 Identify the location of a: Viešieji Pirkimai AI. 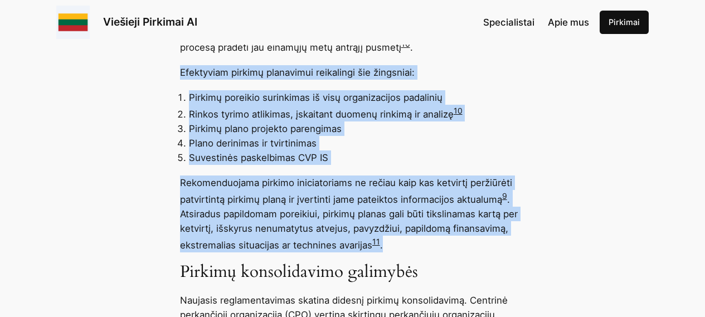
(150, 22).